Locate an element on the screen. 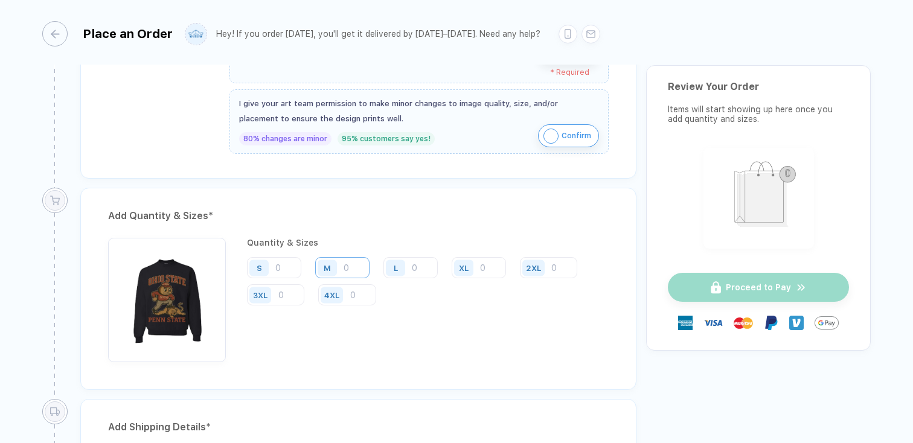  div: I give your art team permission to make minor changes to image quality, size, and/or placement to... is located at coordinates (419, 111).